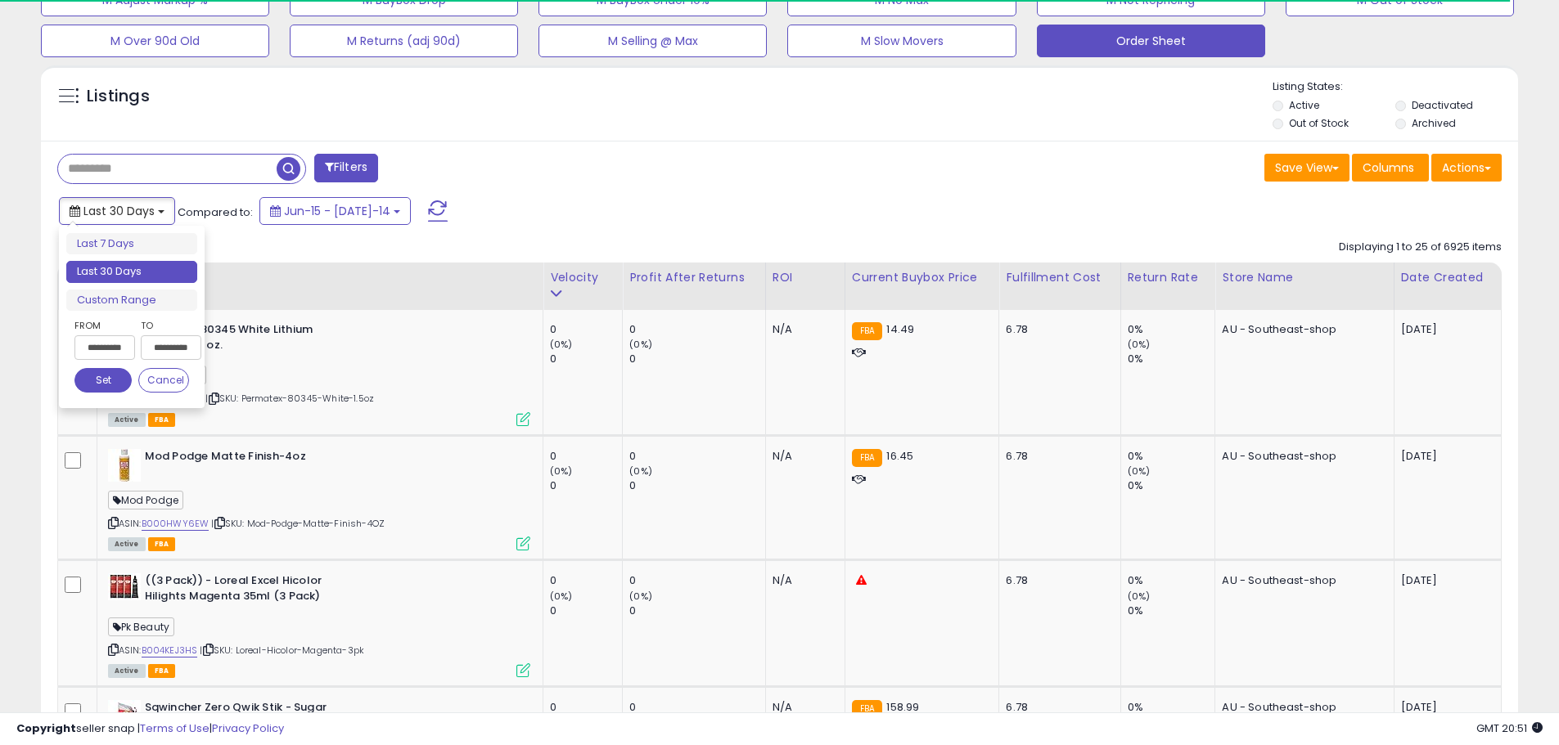 The width and height of the screenshot is (1559, 745). I want to click on a: B000HWY6EW, so click(175, 524).